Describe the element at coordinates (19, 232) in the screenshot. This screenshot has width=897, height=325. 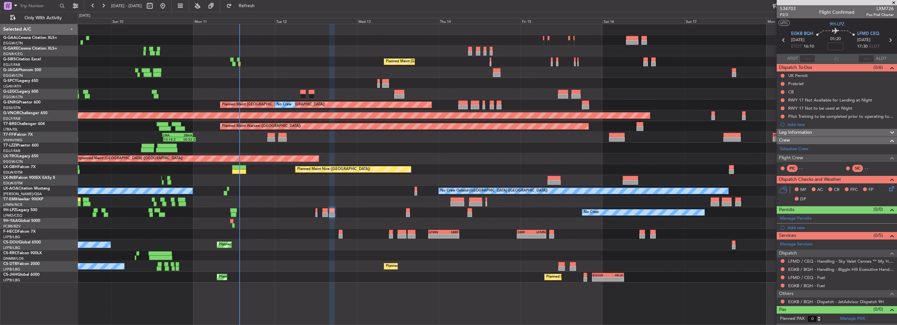
I see `a: F-HECDFalcon 7X` at that location.